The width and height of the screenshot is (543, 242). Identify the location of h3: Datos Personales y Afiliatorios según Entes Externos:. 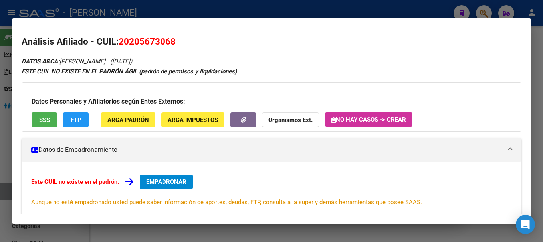
(271, 102).